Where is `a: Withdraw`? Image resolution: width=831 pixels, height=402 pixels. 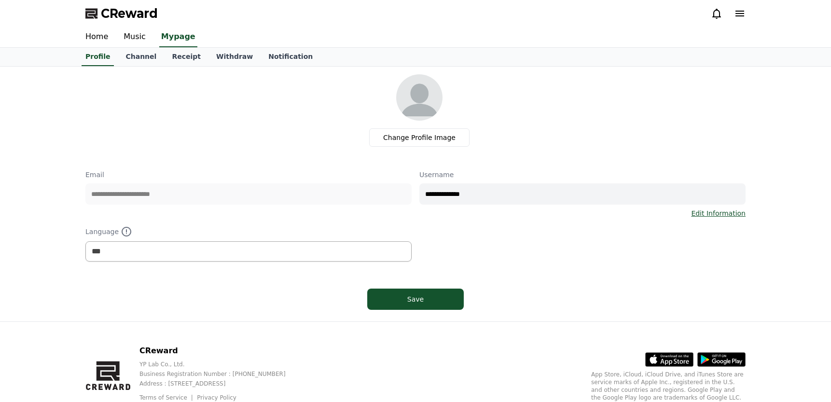 a: Withdraw is located at coordinates (234, 57).